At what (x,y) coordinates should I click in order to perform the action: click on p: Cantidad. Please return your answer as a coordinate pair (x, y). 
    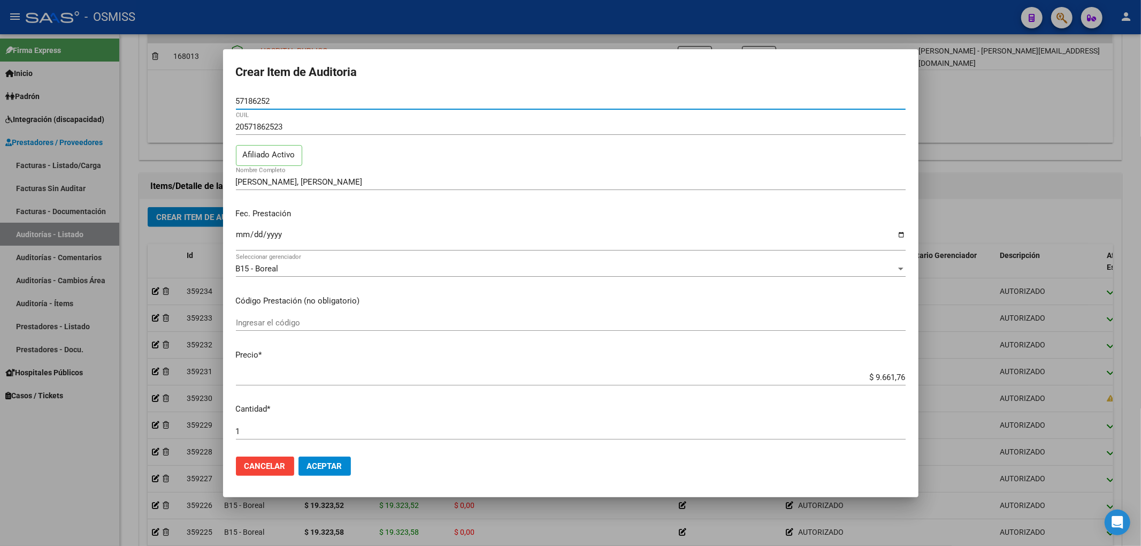
    Looking at the image, I should click on (571, 409).